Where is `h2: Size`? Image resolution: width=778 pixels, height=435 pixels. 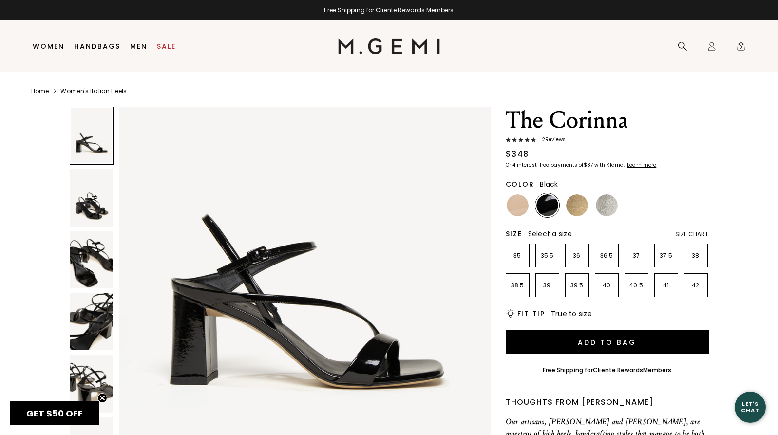 h2: Size is located at coordinates (514, 234).